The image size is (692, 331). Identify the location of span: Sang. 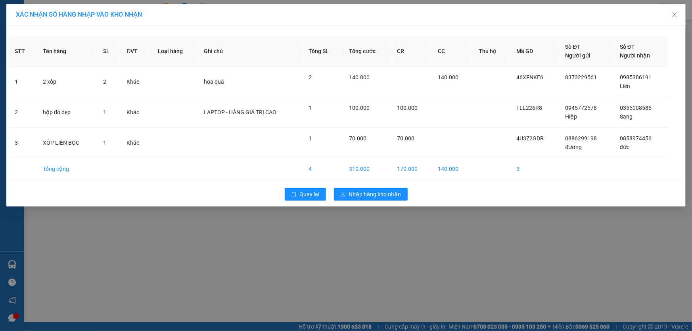
(626, 117).